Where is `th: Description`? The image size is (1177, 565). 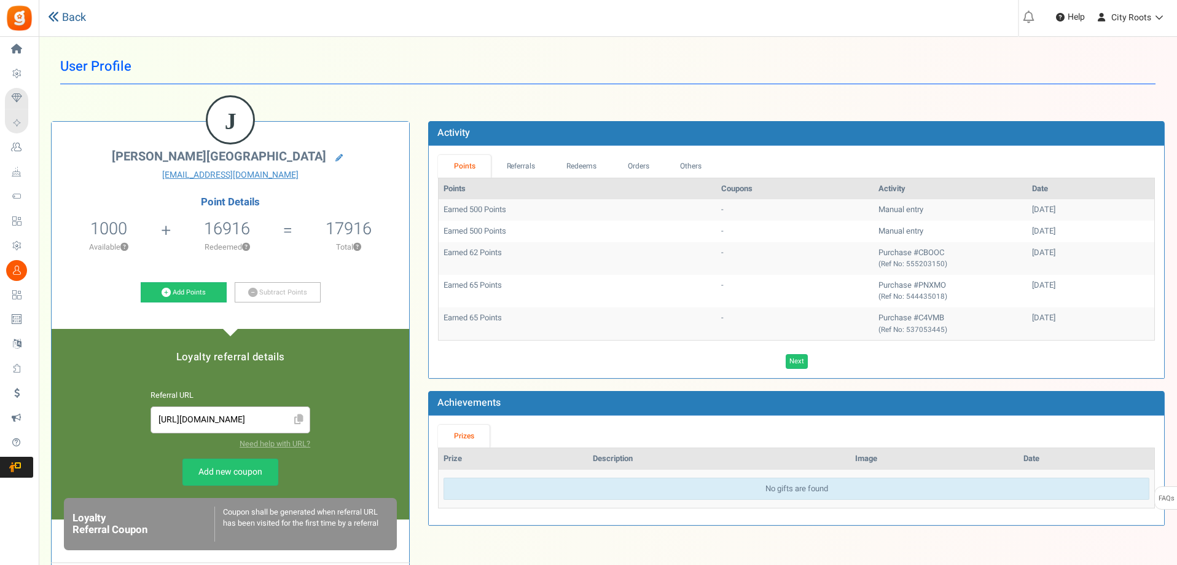 th: Description is located at coordinates (719, 458).